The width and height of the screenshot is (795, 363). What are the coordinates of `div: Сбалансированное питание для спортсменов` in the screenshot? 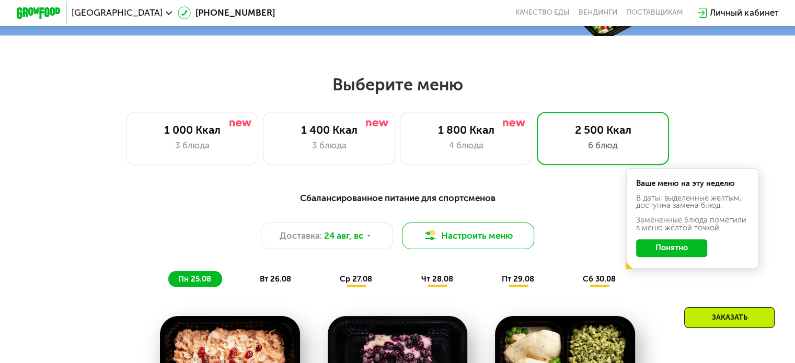 It's located at (397, 198).